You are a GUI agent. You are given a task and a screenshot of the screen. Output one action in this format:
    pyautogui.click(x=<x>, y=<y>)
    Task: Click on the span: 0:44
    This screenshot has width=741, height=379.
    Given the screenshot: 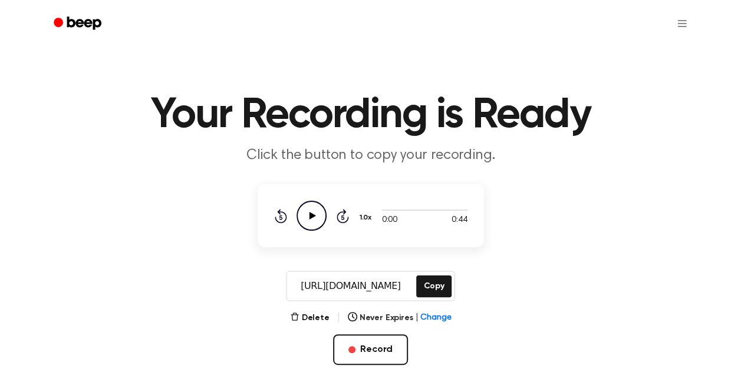 What is the action you would take?
    pyautogui.click(x=459, y=220)
    